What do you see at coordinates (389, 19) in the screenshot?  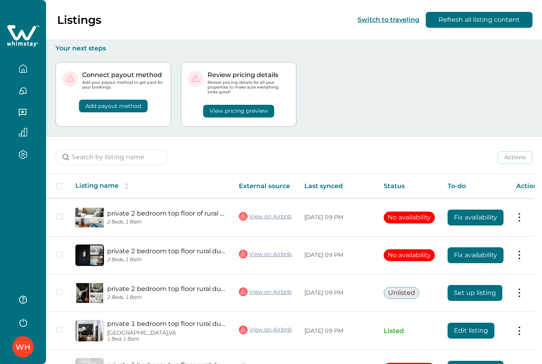 I see `button: Switch to traveling` at bounding box center [389, 19].